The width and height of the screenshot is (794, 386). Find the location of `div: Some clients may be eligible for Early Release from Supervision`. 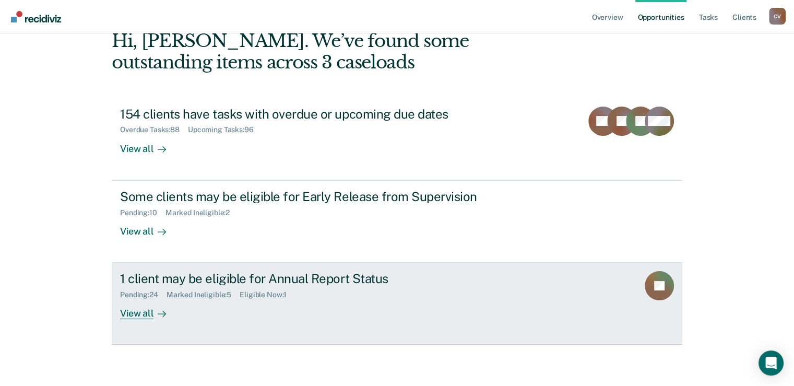

div: Some clients may be eligible for Early Release from Supervision is located at coordinates (303, 196).